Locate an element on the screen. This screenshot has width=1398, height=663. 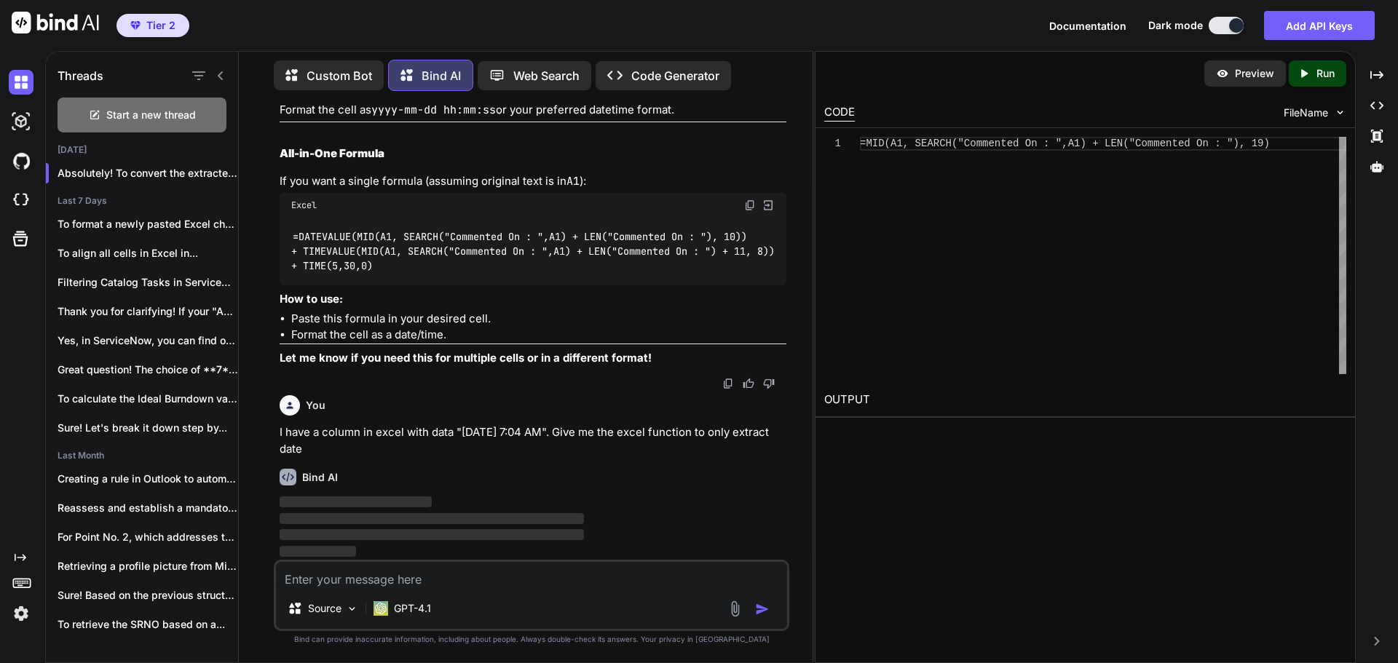
img: darkAi-studio is located at coordinates (21, 122).